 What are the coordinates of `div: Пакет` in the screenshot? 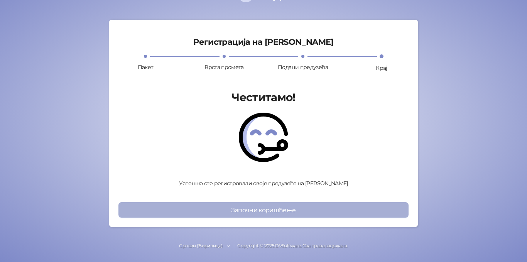 It's located at (146, 67).